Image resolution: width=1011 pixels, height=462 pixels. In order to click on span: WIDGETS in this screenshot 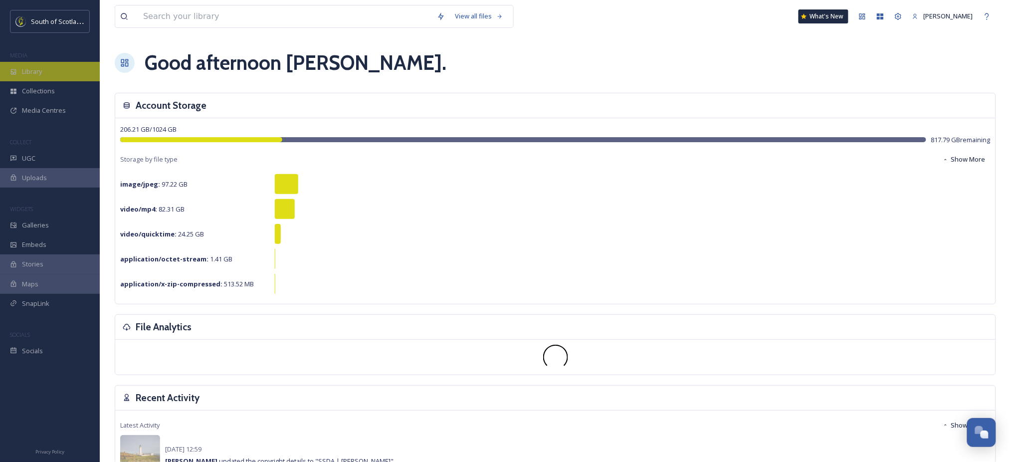, I will do `click(21, 208)`.